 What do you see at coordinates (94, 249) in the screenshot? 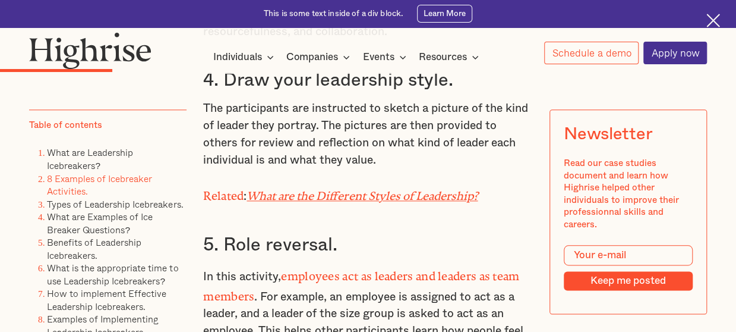
I see `a: Benefits of Leadership Icebreakers.` at bounding box center [94, 249].